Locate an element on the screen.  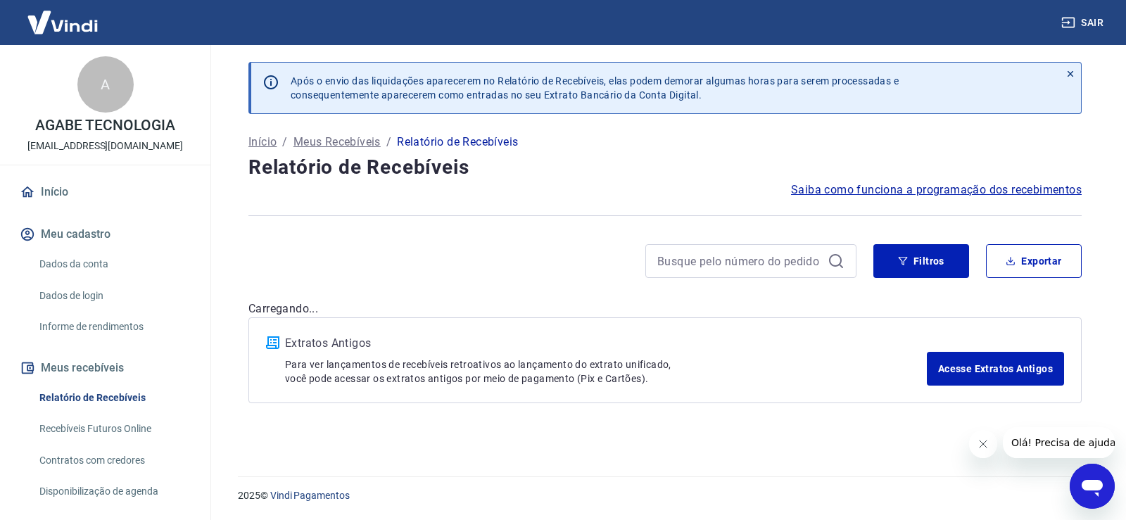
button: Meu cadastro is located at coordinates (105, 234).